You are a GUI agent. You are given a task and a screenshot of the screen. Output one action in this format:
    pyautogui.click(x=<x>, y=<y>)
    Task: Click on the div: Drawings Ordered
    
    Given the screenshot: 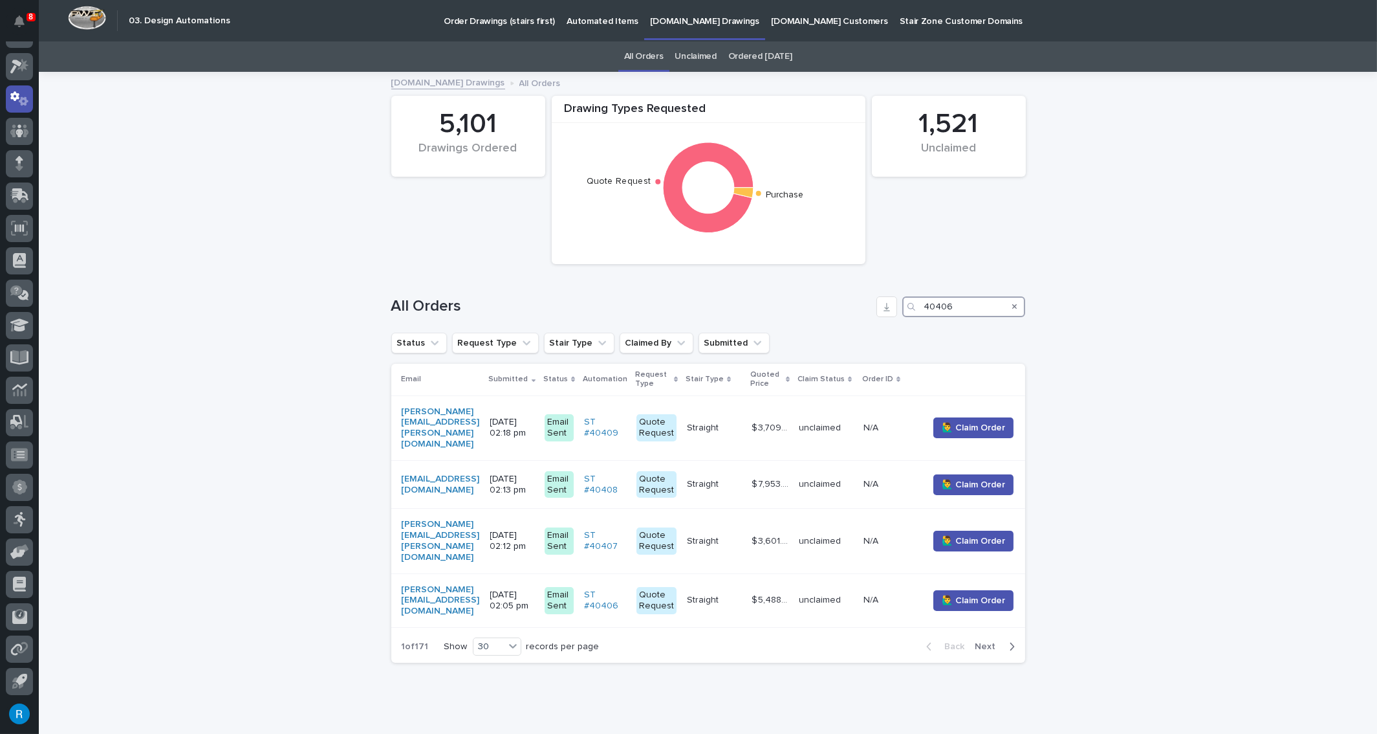 What is the action you would take?
    pyautogui.click(x=468, y=155)
    